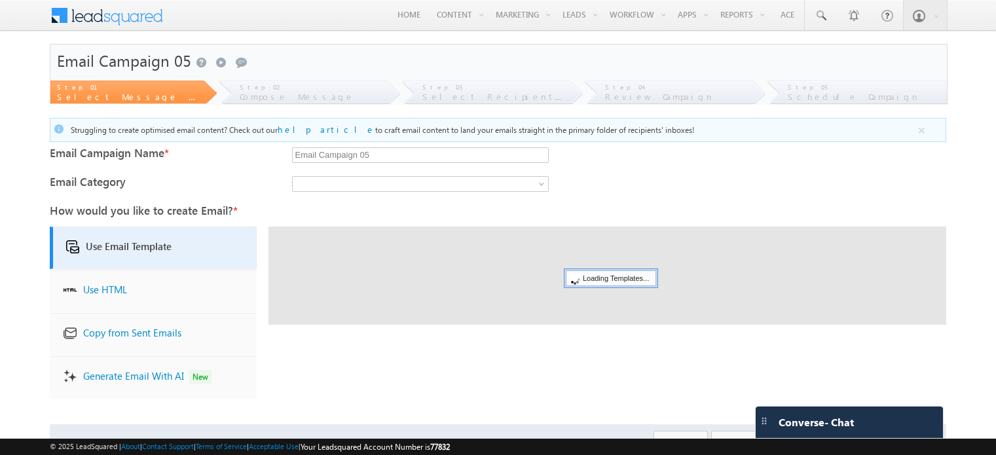  What do you see at coordinates (59, 129) in the screenshot?
I see `img: info.svg` at bounding box center [59, 129].